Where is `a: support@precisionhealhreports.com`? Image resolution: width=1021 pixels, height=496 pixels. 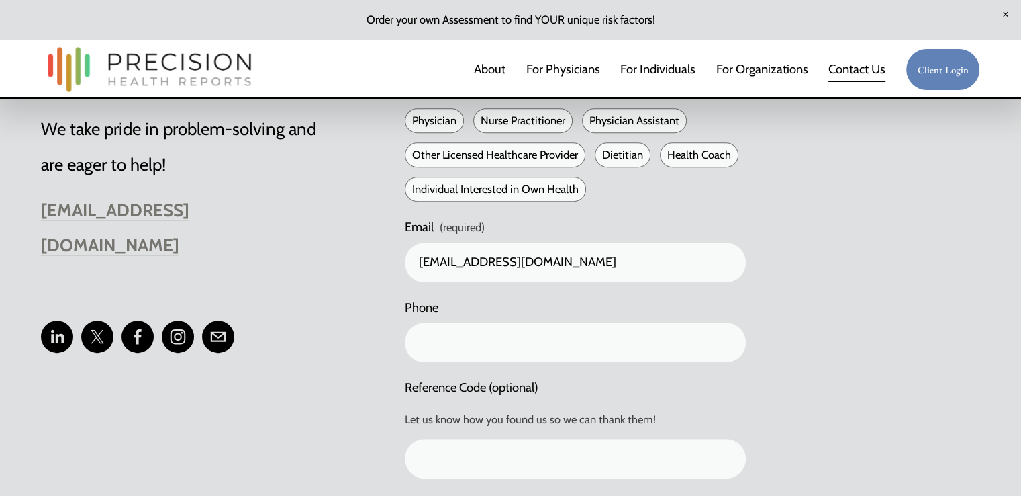 a: support@precisionhealhreports.com is located at coordinates (218, 336).